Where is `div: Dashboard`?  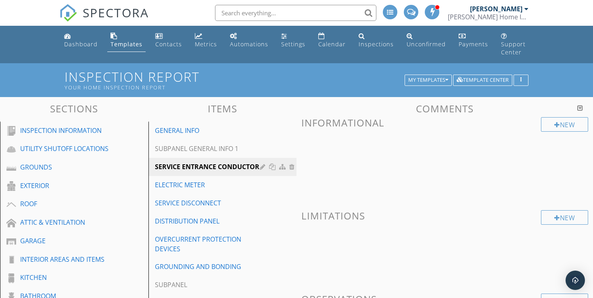
div: Dashboard is located at coordinates (81, 44).